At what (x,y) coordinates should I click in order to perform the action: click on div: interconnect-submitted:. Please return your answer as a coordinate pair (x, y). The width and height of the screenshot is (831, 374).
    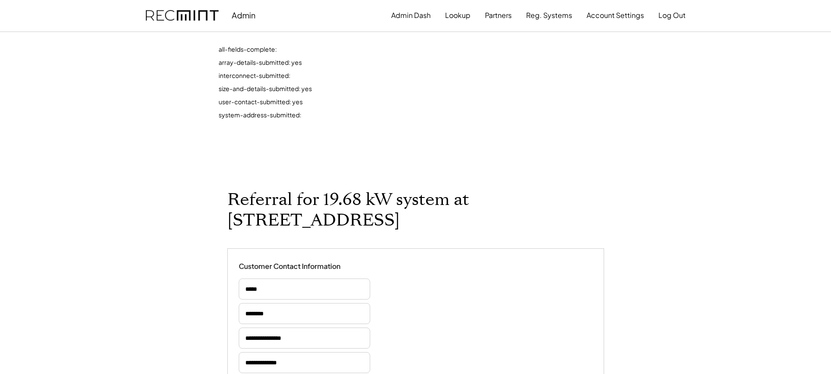
    Looking at the image, I should click on (350, 78).